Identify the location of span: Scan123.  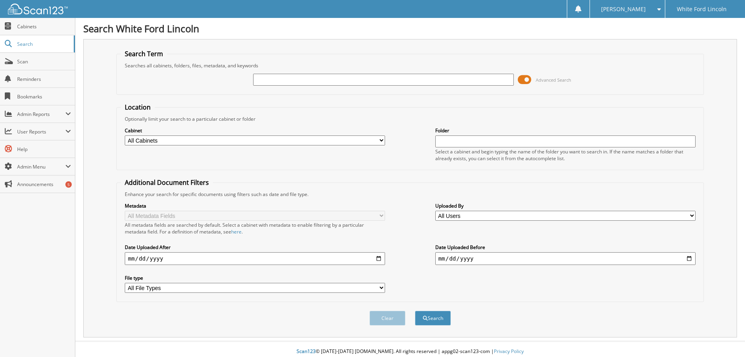
(306, 351).